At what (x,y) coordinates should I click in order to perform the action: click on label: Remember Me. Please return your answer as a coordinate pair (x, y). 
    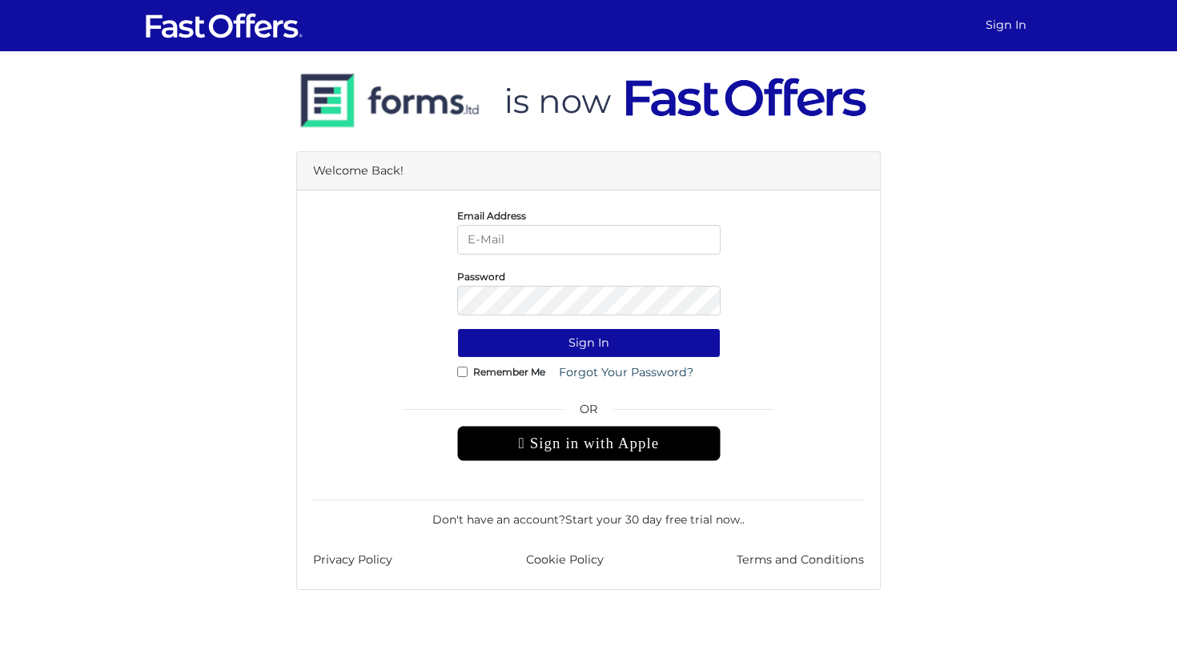
    Looking at the image, I should click on (509, 372).